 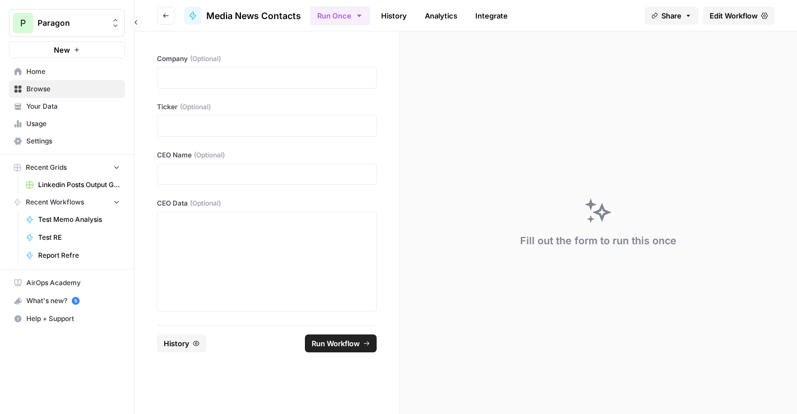 What do you see at coordinates (67, 301) in the screenshot?
I see `div: What's new?` at bounding box center [67, 301].